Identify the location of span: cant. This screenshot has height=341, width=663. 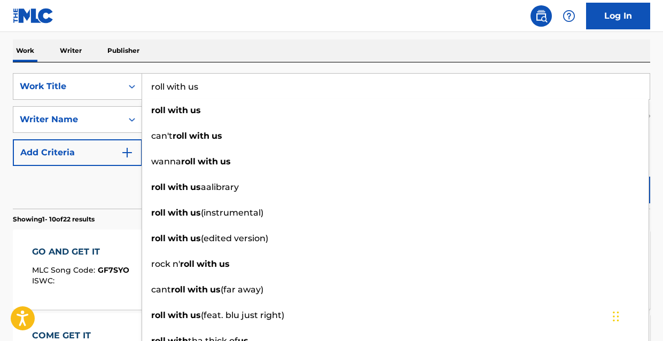
(161, 289).